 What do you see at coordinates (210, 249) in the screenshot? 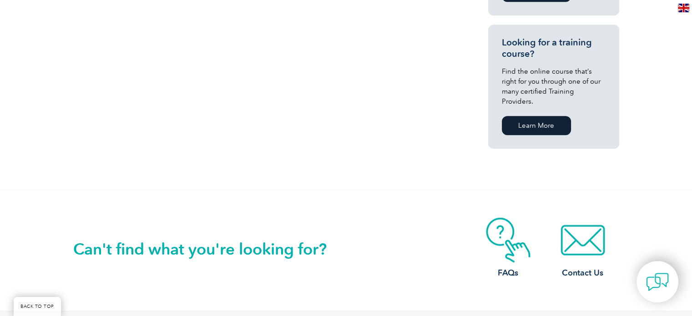
I see `h2: Can't find what you're looking for?` at bounding box center [210, 249].